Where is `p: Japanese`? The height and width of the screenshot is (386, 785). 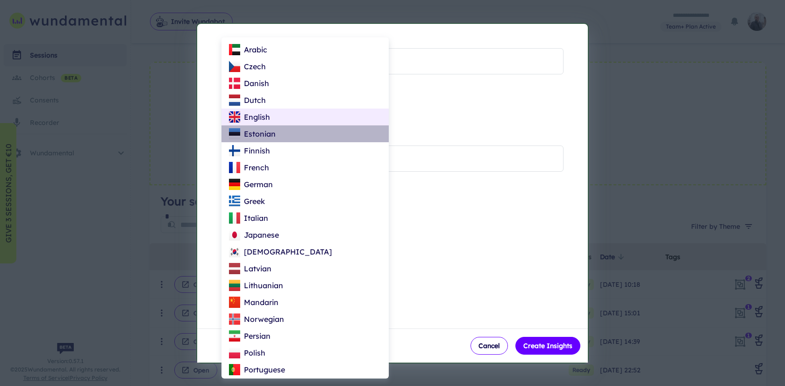
p: Japanese is located at coordinates (261, 235).